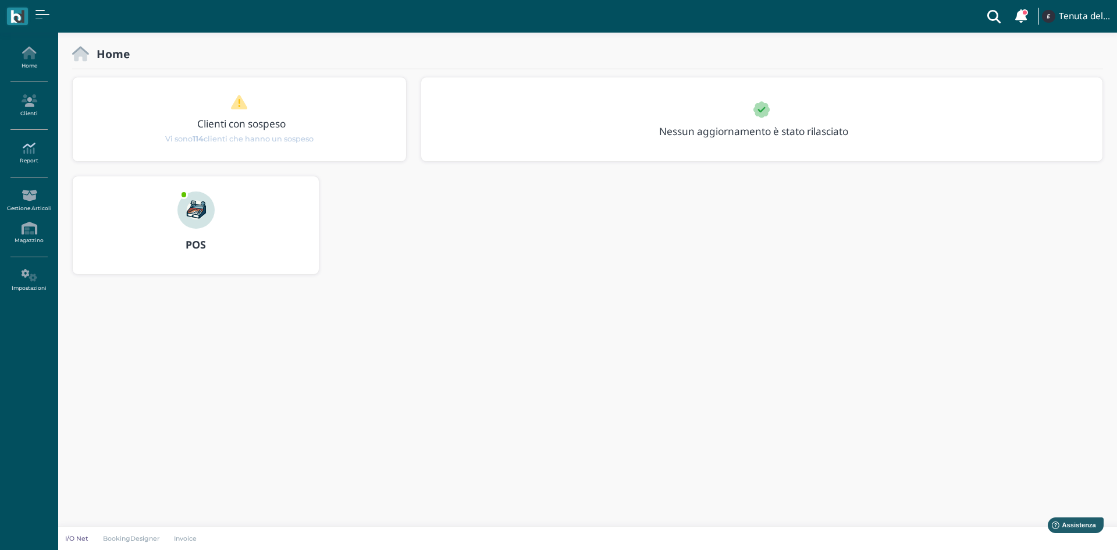  Describe the element at coordinates (764, 131) in the screenshot. I see `h3: Nessun aggiornamento è stato rilasciato` at that location.